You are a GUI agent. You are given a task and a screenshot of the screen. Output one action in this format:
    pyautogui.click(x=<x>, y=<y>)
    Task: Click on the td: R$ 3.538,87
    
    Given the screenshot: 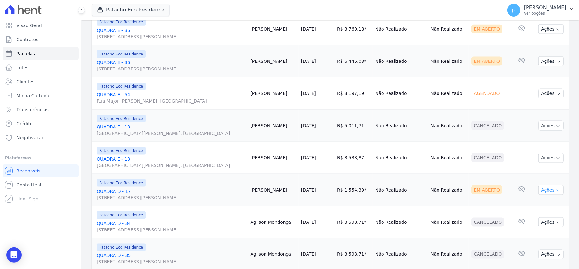 What is the action you would take?
    pyautogui.click(x=354, y=157)
    